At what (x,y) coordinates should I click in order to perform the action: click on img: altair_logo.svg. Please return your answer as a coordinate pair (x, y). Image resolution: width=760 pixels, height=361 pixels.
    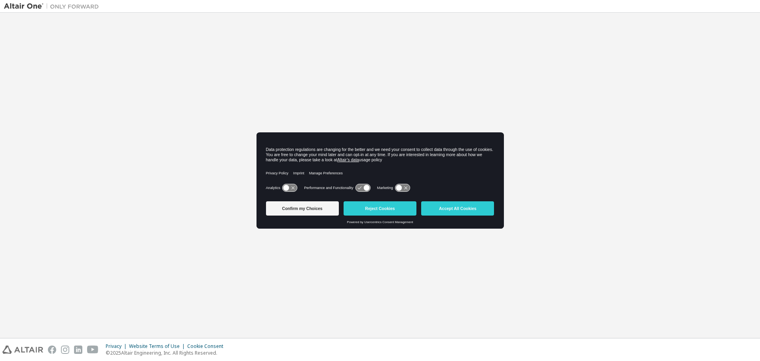
    Looking at the image, I should click on (23, 349).